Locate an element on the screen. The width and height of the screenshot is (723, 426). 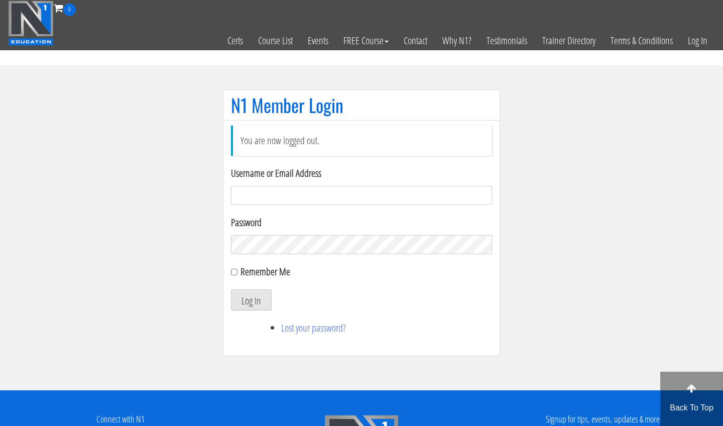
li: You are now logged out. is located at coordinates (362, 141).